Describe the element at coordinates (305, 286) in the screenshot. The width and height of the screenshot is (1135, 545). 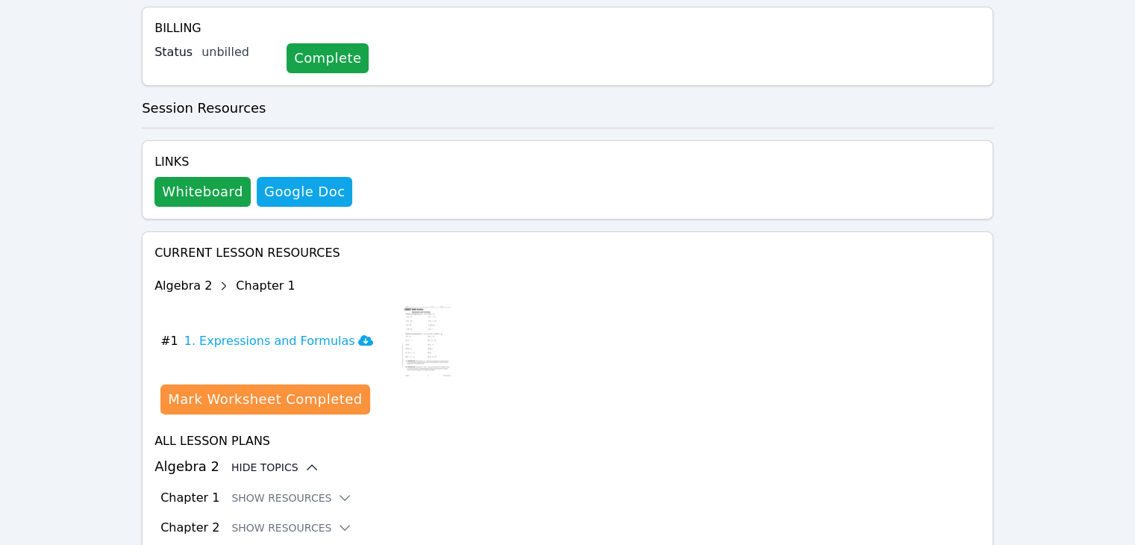
I see `div: Algebra 2 Chapter 1` at that location.